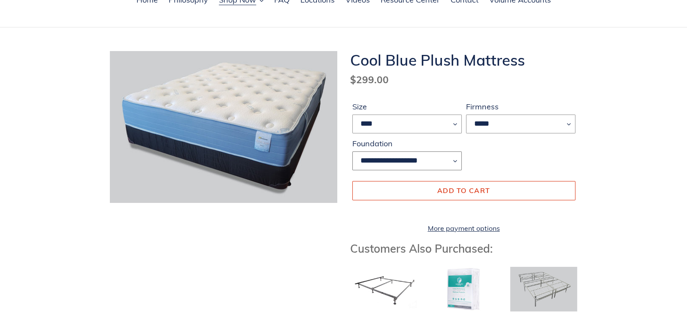 The width and height of the screenshot is (687, 314). What do you see at coordinates (464, 228) in the screenshot?
I see `a: More payment options` at bounding box center [464, 228].